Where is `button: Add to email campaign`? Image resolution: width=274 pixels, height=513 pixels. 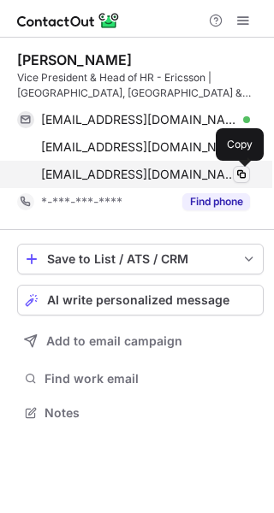 button: Add to email campaign is located at coordinates (140, 341).